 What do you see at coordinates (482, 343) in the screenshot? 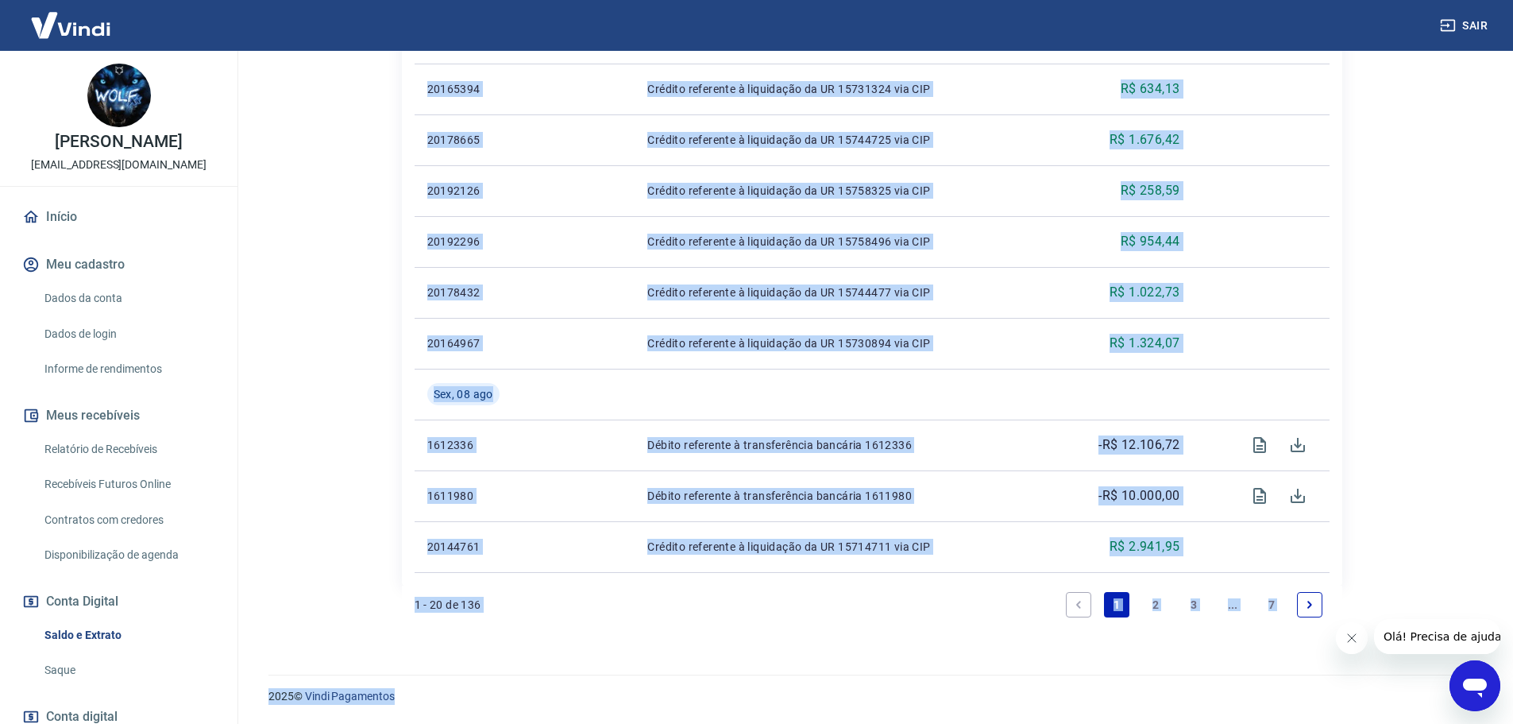
I see `p: 20164967` at bounding box center [482, 343].